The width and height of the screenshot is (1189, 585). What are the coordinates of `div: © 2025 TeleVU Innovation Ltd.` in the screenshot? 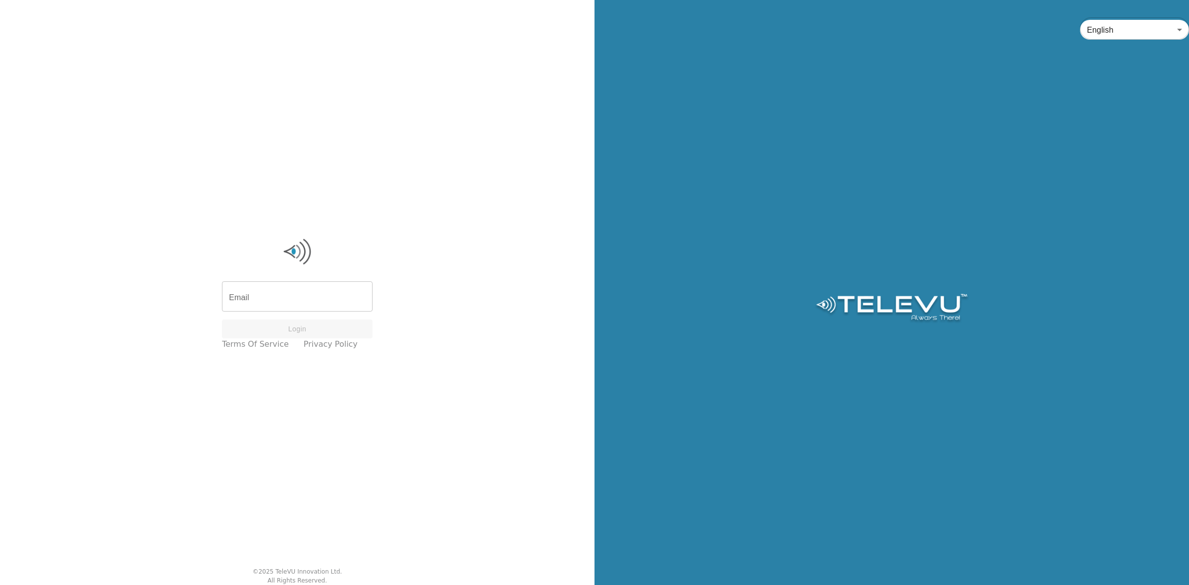 It's located at (297, 572).